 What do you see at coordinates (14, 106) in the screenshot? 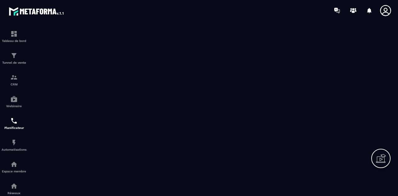
I see `p: Webinaire` at bounding box center [14, 106].